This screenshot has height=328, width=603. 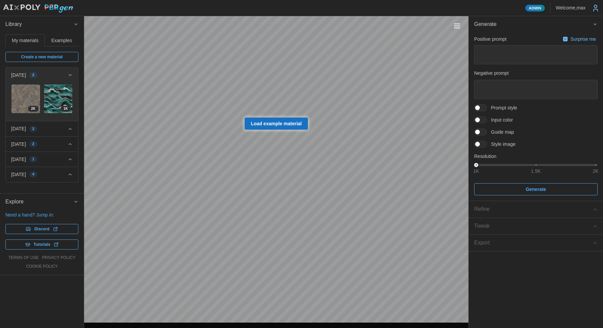 I want to click on span: Prompt style, so click(x=502, y=108).